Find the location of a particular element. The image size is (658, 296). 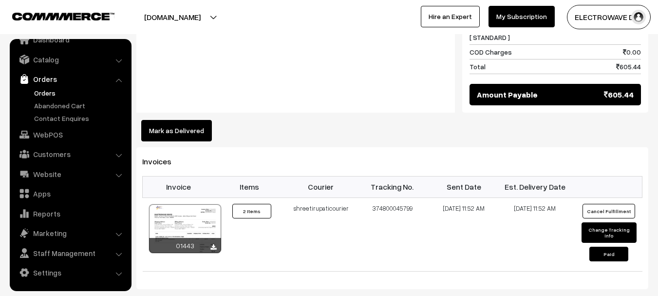

th: Sent Date is located at coordinates (464, 187).